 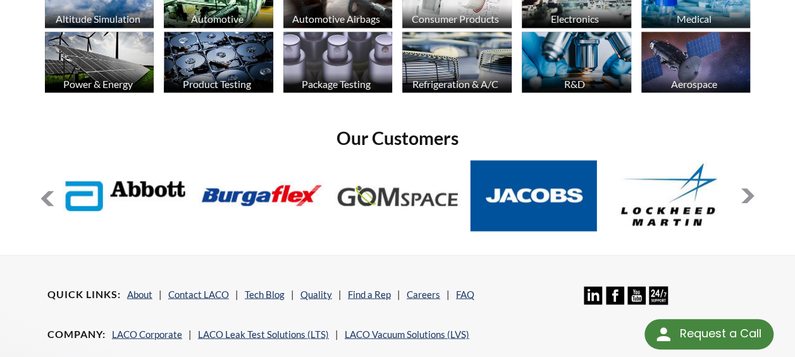 I want to click on div: Electronics, so click(x=575, y=18).